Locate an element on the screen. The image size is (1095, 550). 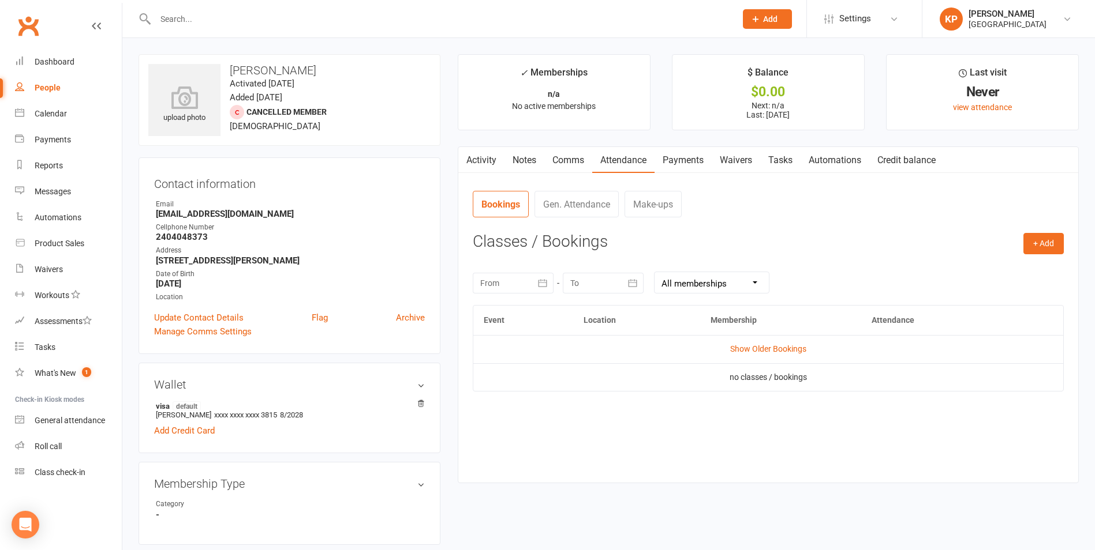
td: no classes / bookings is located at coordinates (768, 377).